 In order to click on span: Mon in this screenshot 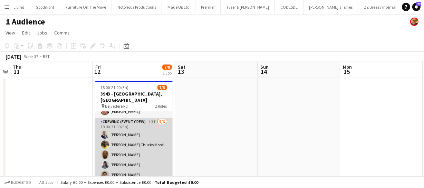, I will do `click(347, 67)`.